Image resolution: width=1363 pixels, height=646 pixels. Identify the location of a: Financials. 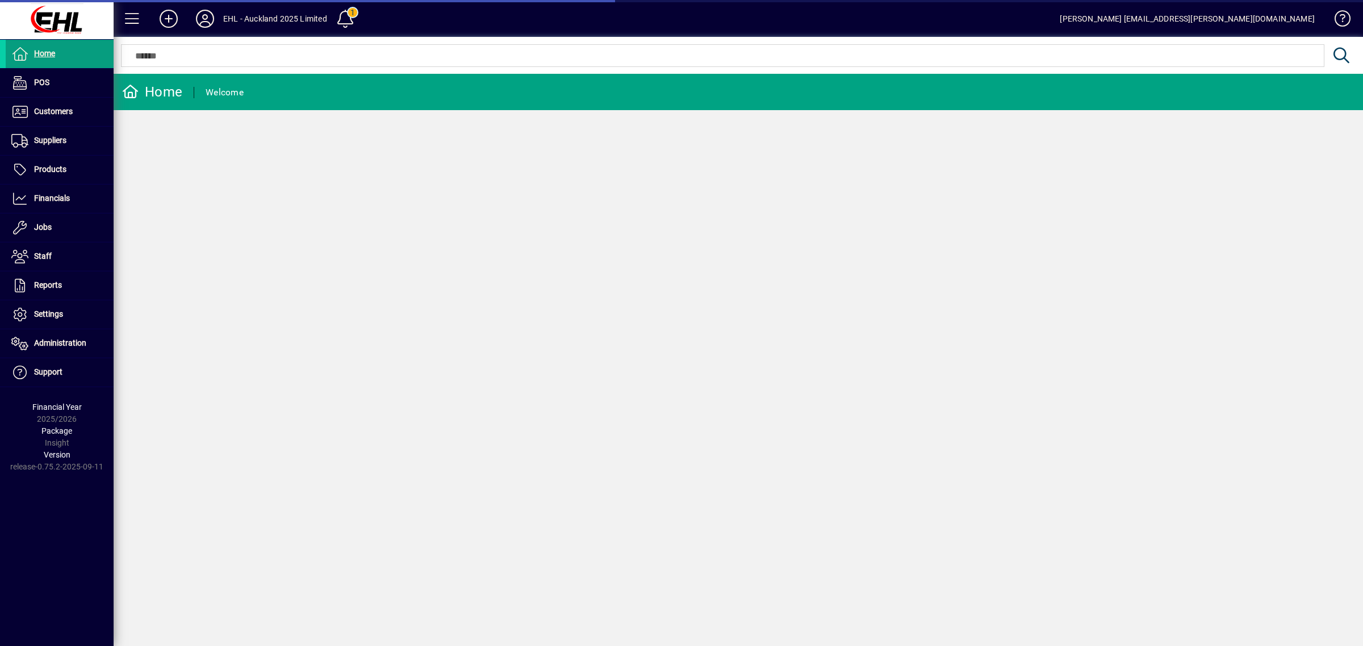
(60, 199).